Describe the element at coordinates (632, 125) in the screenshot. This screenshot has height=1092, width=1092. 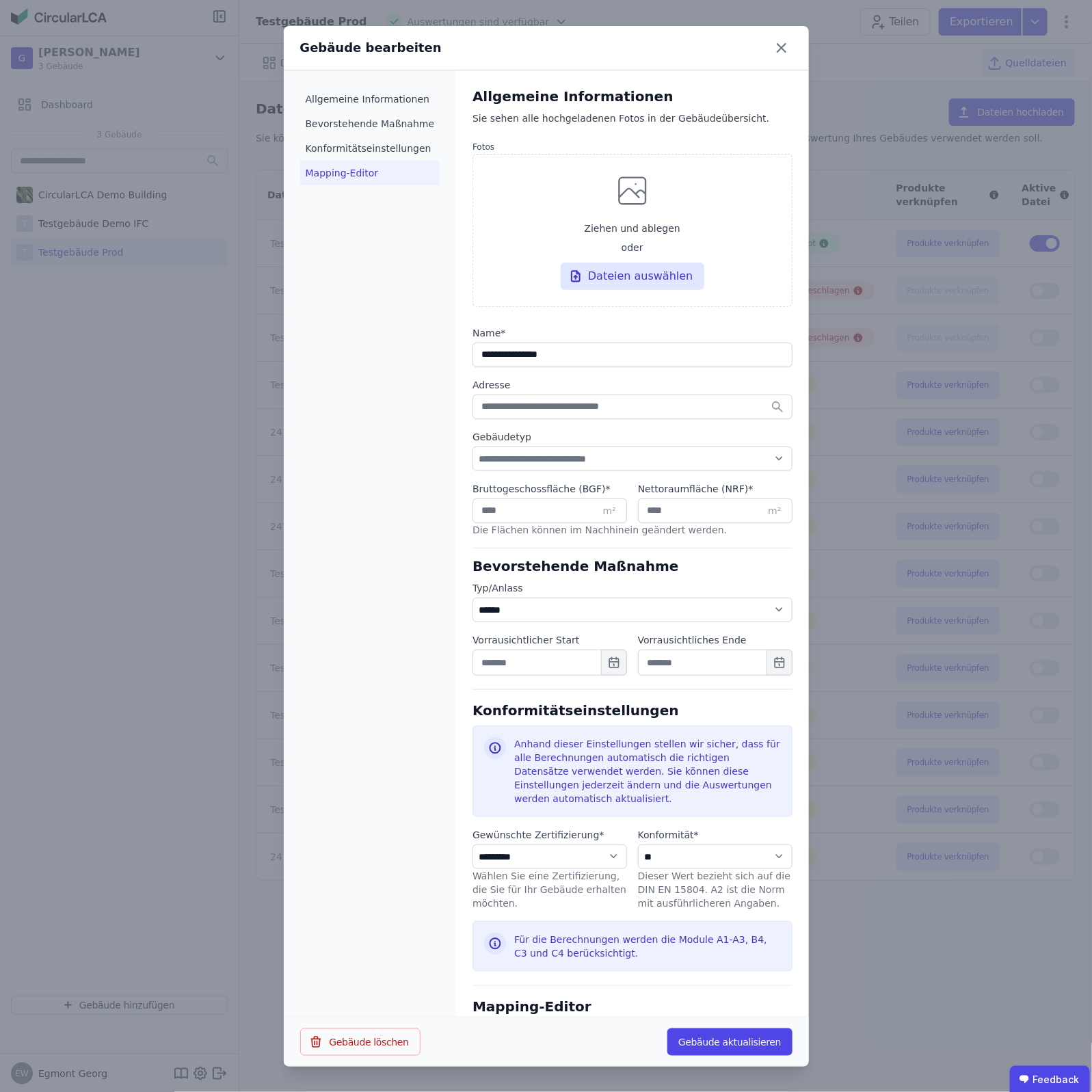
I see `div: Sie sehen alle hochgeladenen Fotos in der Gebäudeübersicht.` at that location.